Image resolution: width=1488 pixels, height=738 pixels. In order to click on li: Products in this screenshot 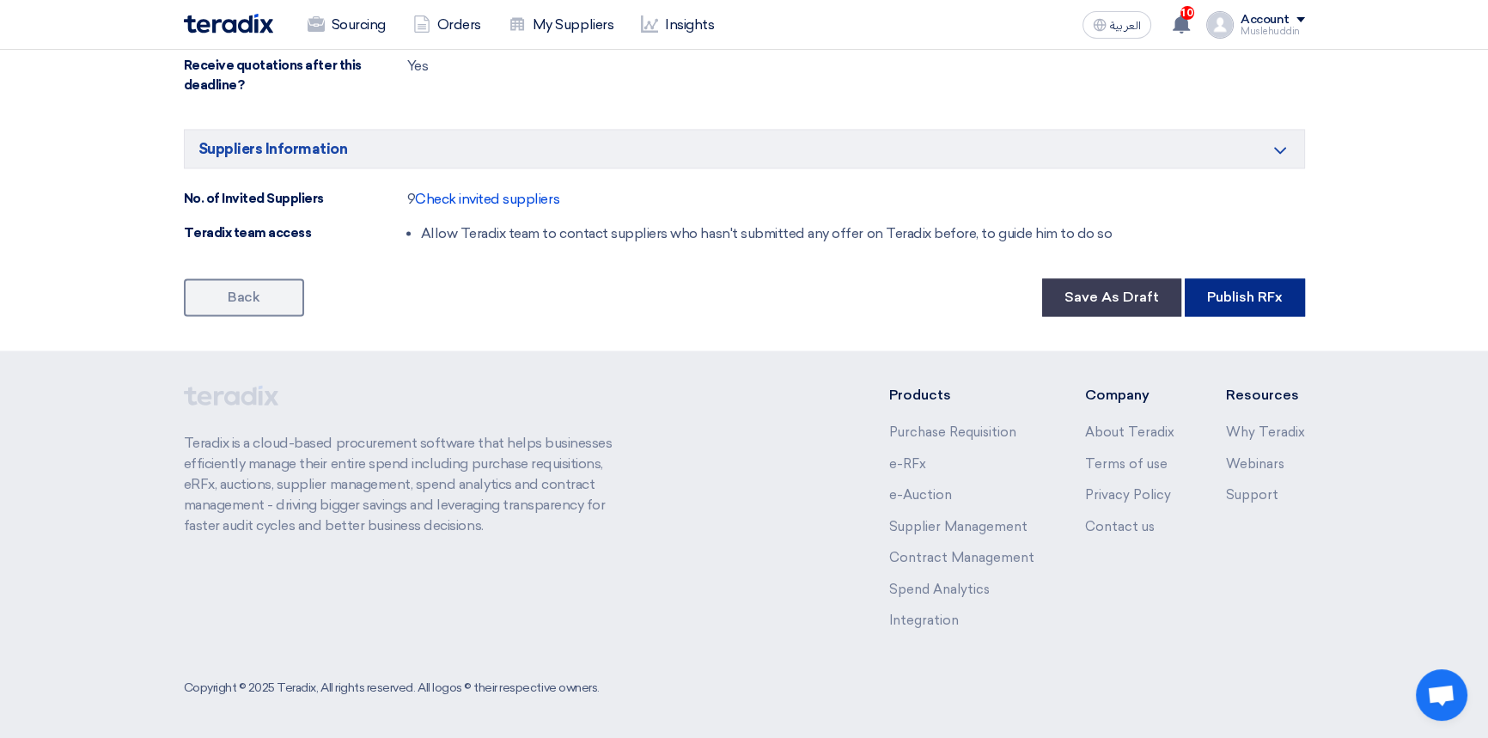, I will do `click(961, 395)`.